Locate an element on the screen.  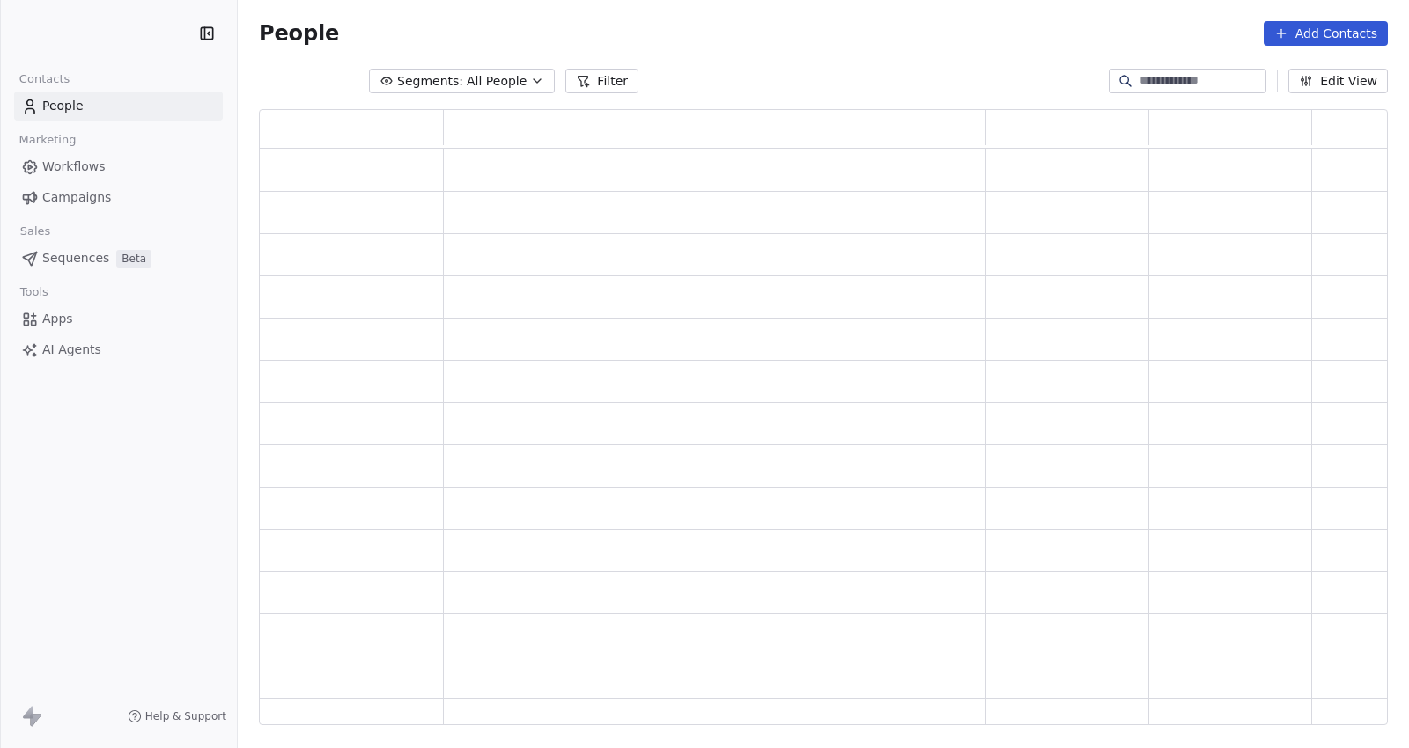
span: Campaigns is located at coordinates (77, 197).